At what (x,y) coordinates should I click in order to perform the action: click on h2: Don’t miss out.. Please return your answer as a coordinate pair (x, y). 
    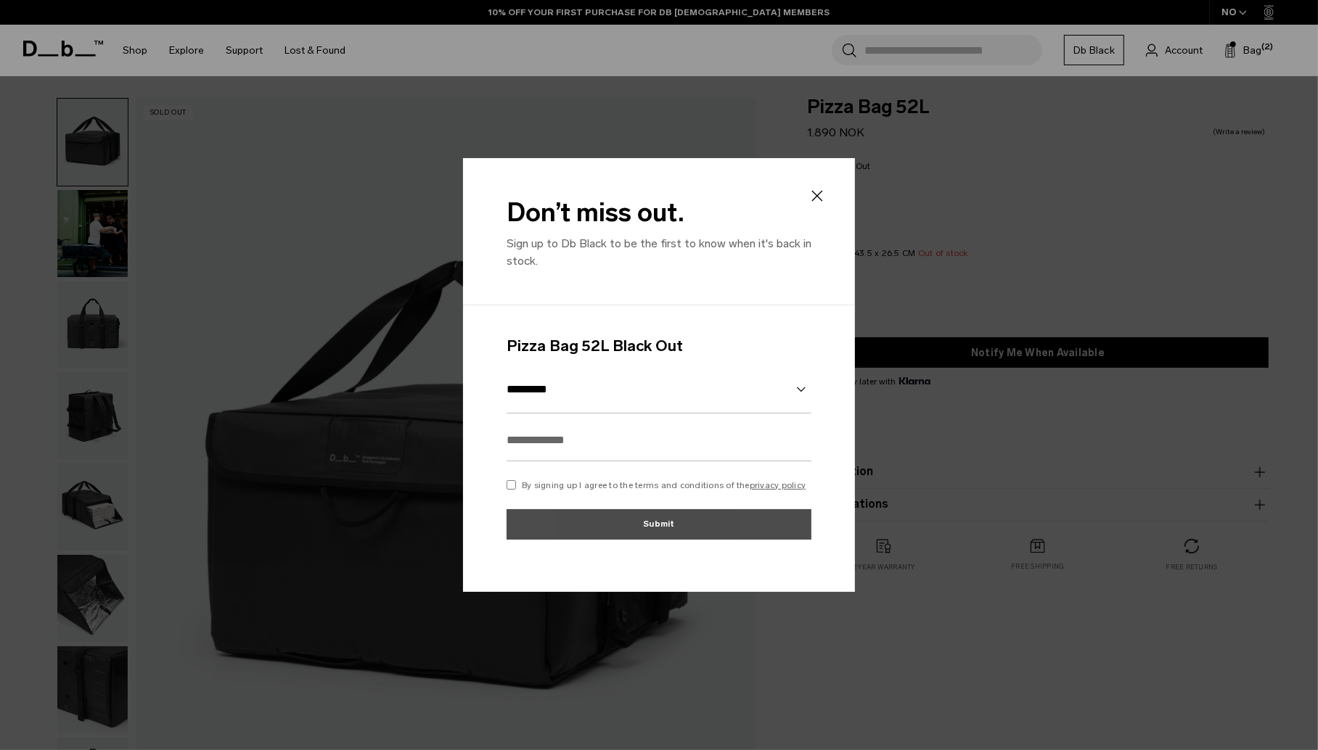
    Looking at the image, I should click on (659, 213).